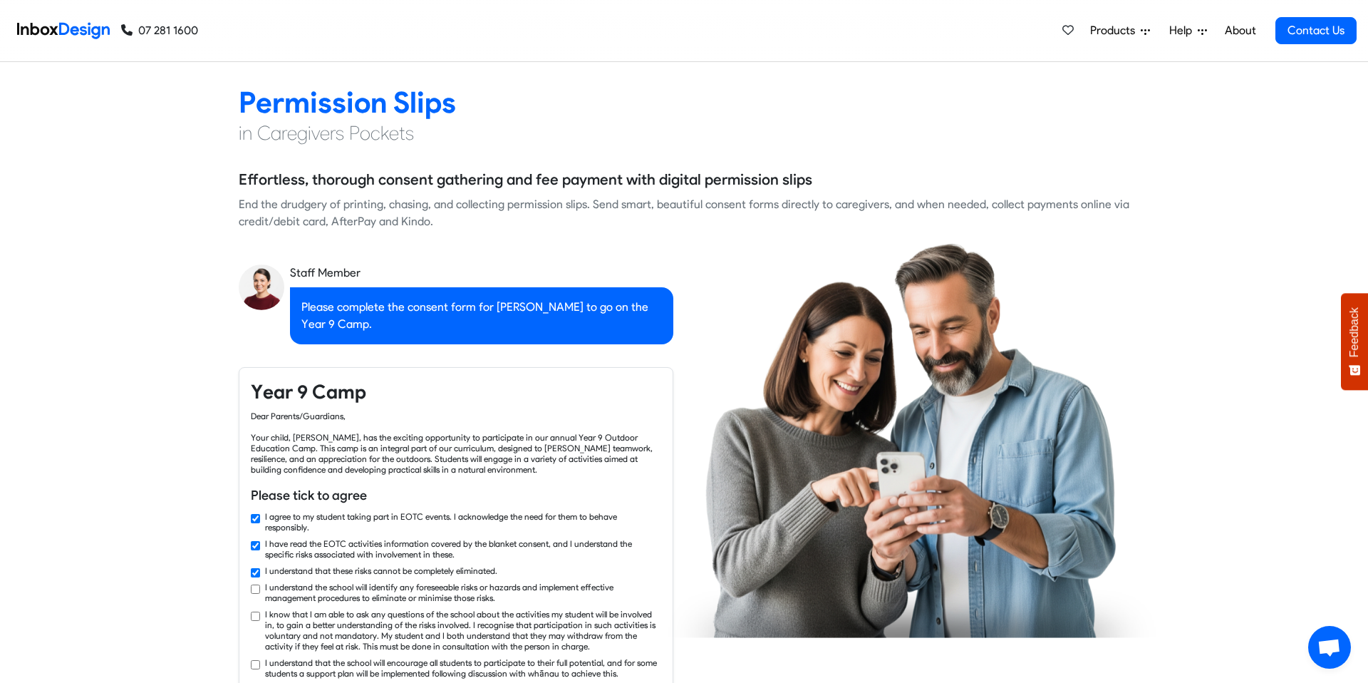  I want to click on h4: Year 9 Camp, so click(456, 392).